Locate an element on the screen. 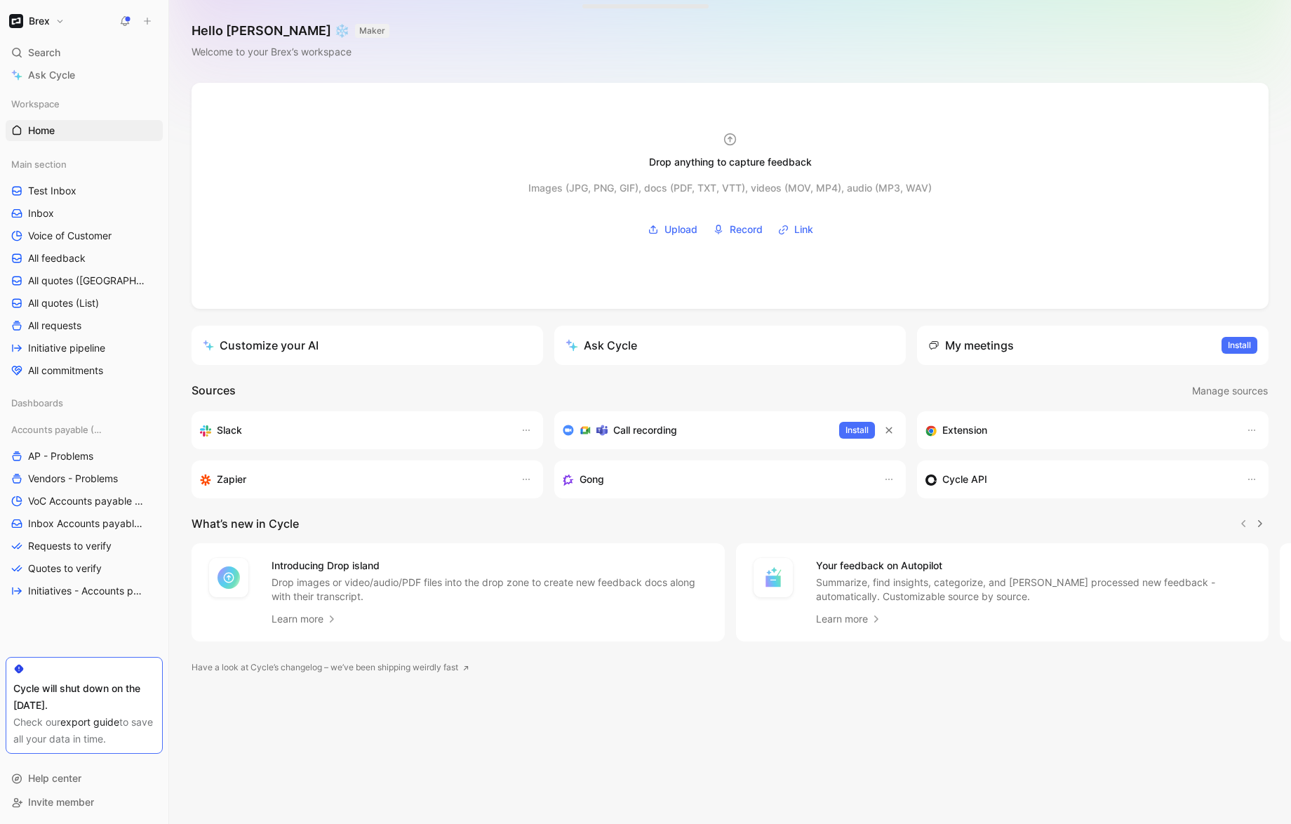 The image size is (1291, 824). h2: Sources is located at coordinates (213, 391).